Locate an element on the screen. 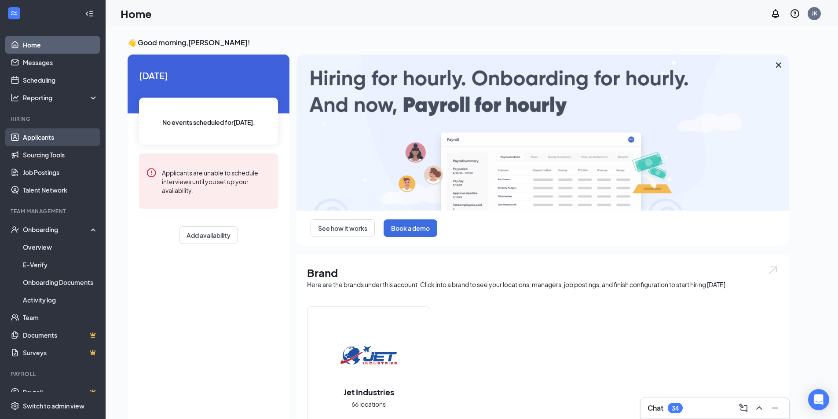  button: ChevronUp is located at coordinates (759, 408).